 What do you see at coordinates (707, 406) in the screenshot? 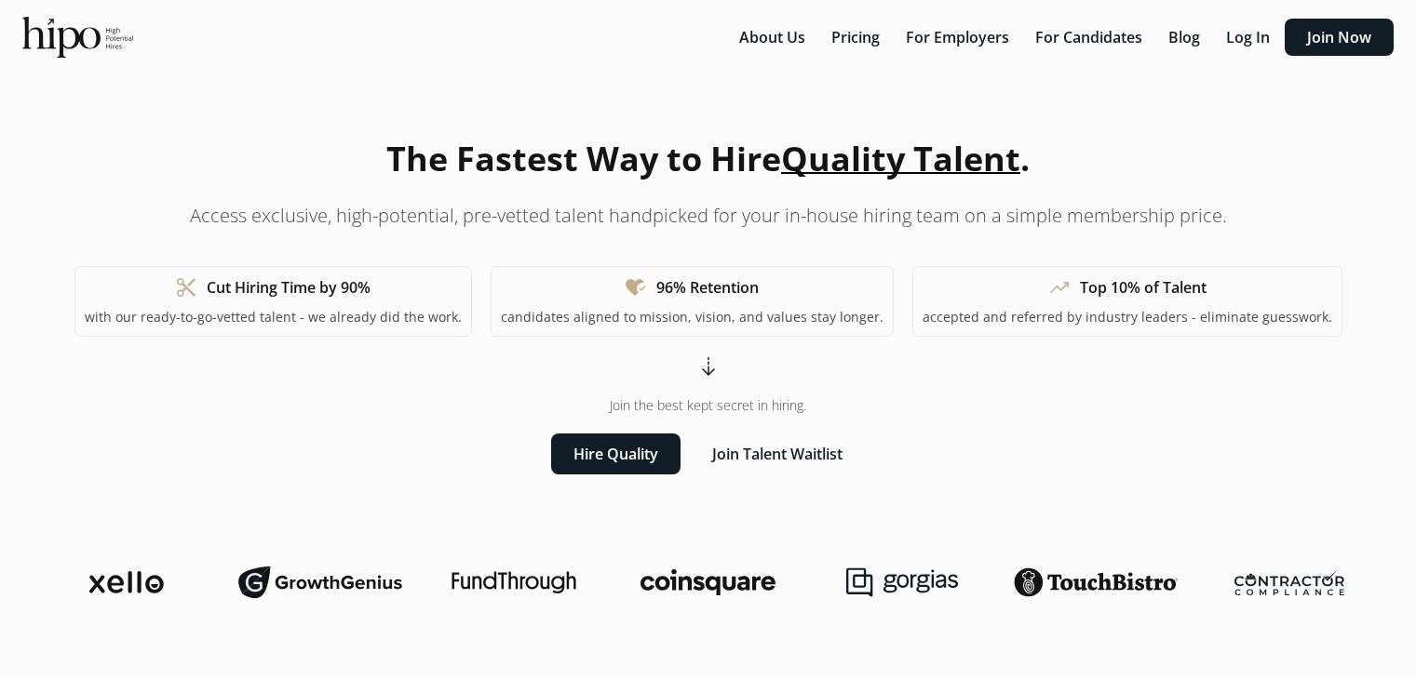
I see `span: Join the best kept secret in hiring.` at bounding box center [707, 406].